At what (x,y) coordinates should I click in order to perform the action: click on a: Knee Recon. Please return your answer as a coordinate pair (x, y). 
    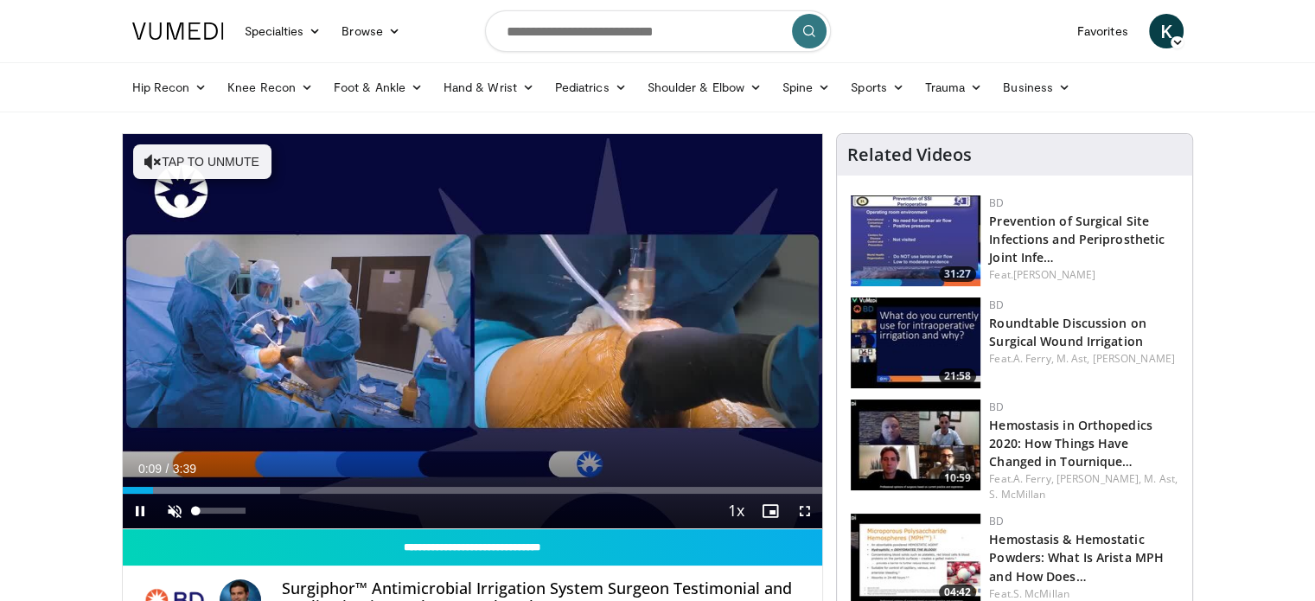
    Looking at the image, I should click on (270, 87).